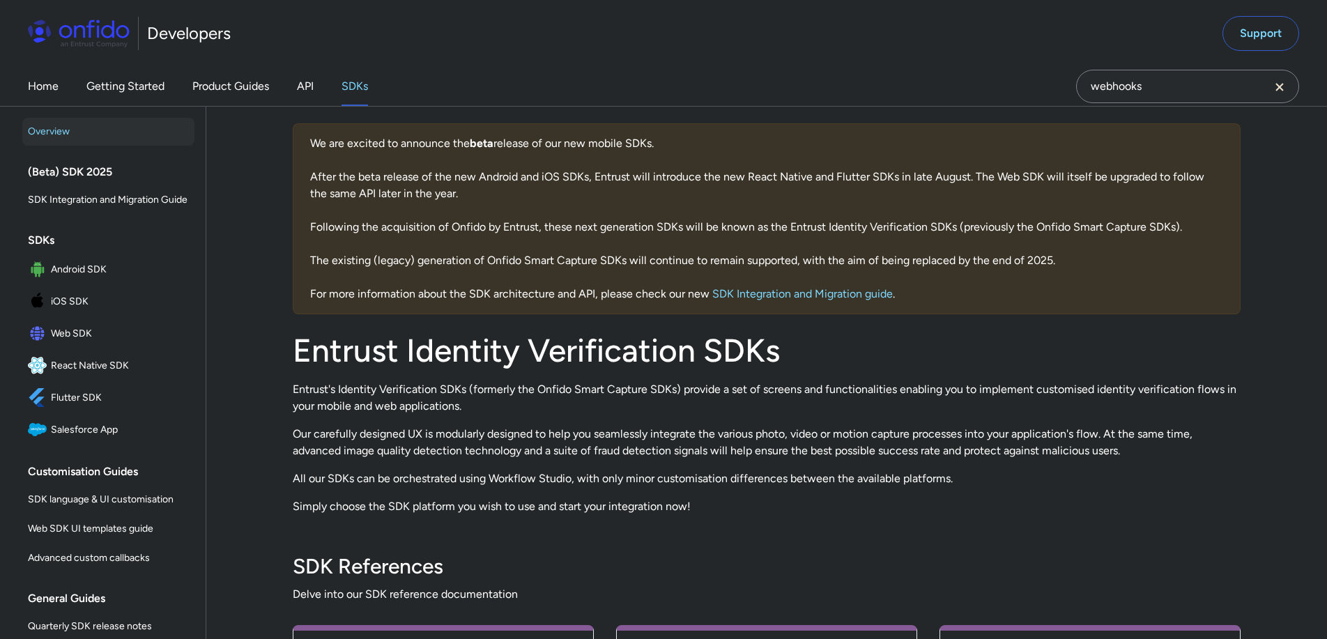  Describe the element at coordinates (79, 33) in the screenshot. I see `img: Onfido Logo` at that location.